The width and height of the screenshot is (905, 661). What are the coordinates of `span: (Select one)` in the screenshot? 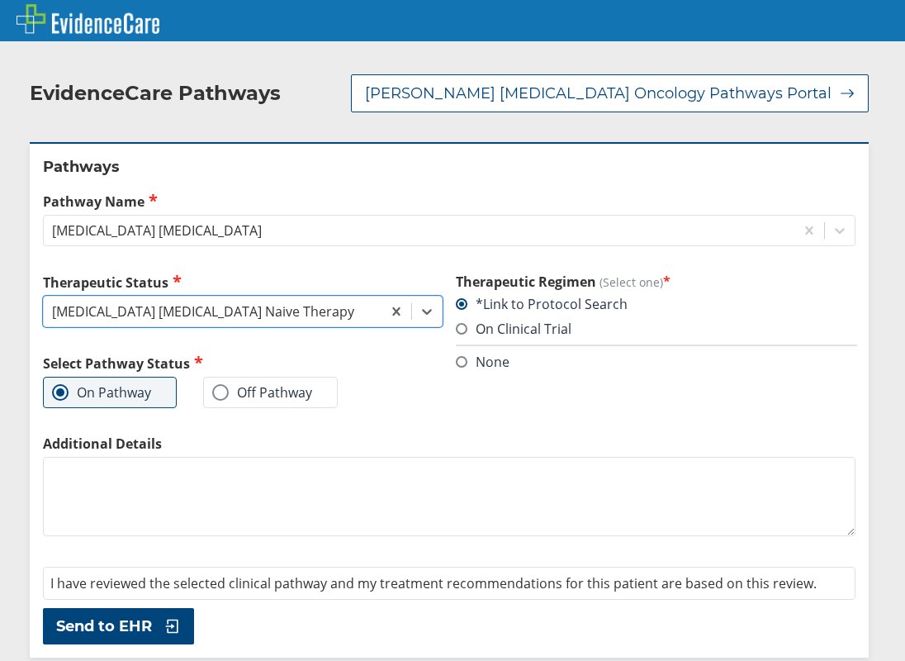 It's located at (631, 282).